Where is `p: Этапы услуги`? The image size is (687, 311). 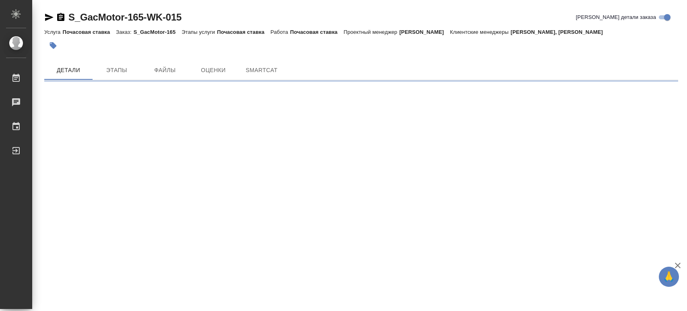 p: Этапы услуги is located at coordinates (199, 32).